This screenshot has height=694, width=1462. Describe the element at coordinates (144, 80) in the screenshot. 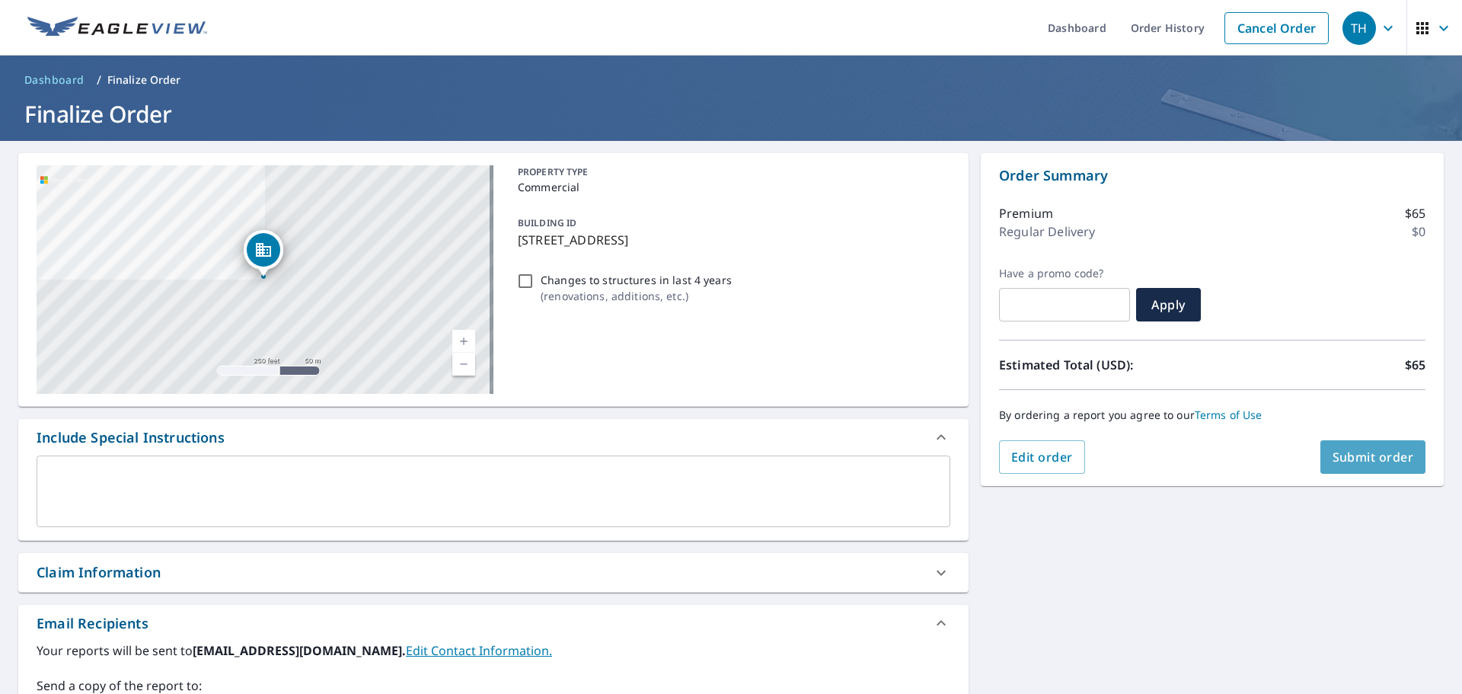

I see `p: Finalize Order` at that location.